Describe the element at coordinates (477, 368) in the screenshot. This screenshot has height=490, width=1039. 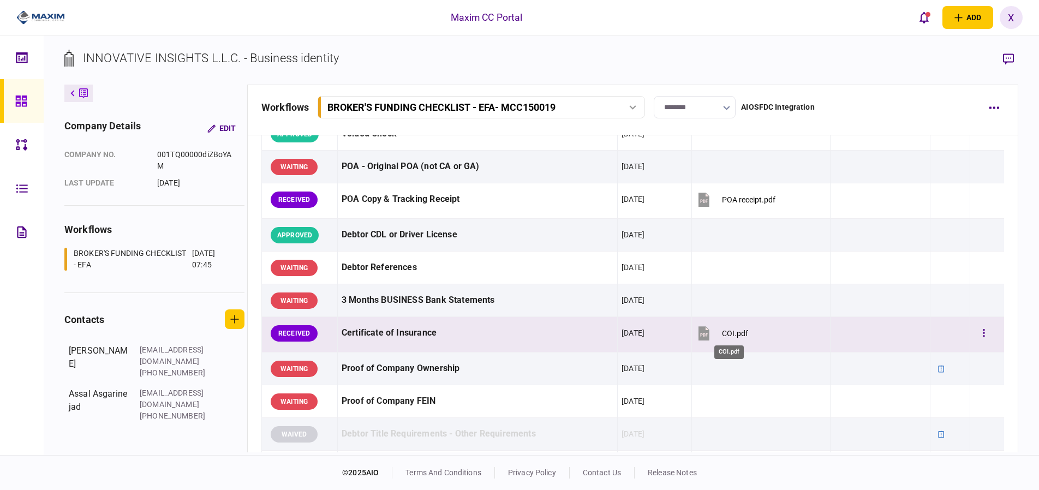
I see `div: Proof of Company Ownership` at that location.